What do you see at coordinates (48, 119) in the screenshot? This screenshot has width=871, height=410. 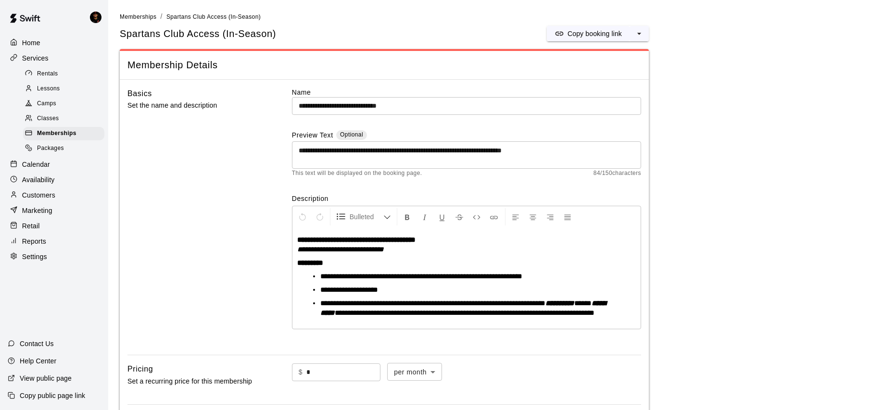 I see `span: Classes` at bounding box center [48, 119].